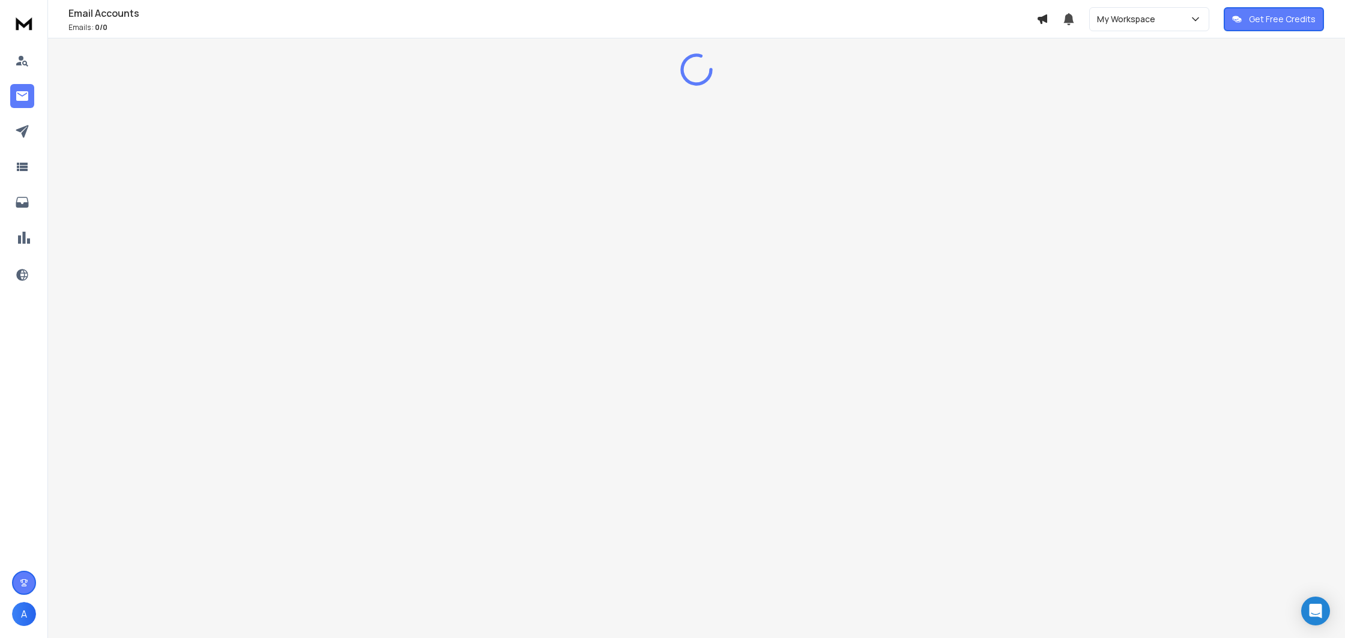  Describe the element at coordinates (24, 23) in the screenshot. I see `img: logo` at that location.